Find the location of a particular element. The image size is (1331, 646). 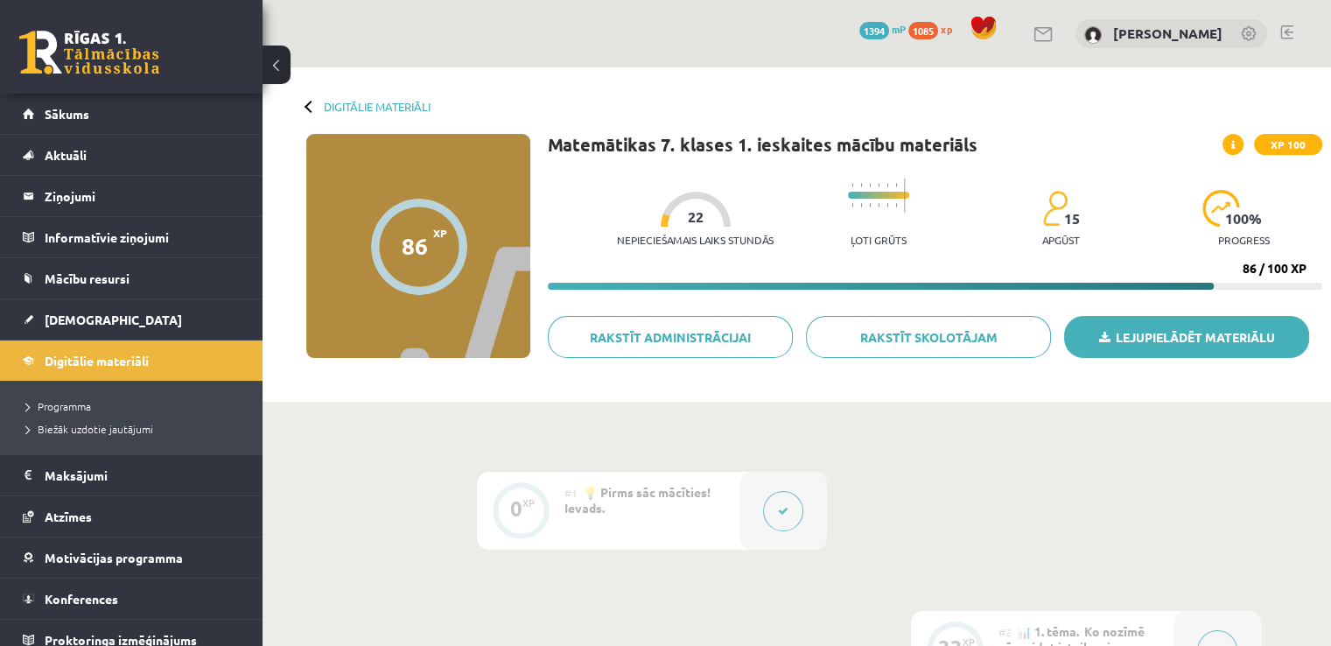

span: XP is located at coordinates (440, 233).